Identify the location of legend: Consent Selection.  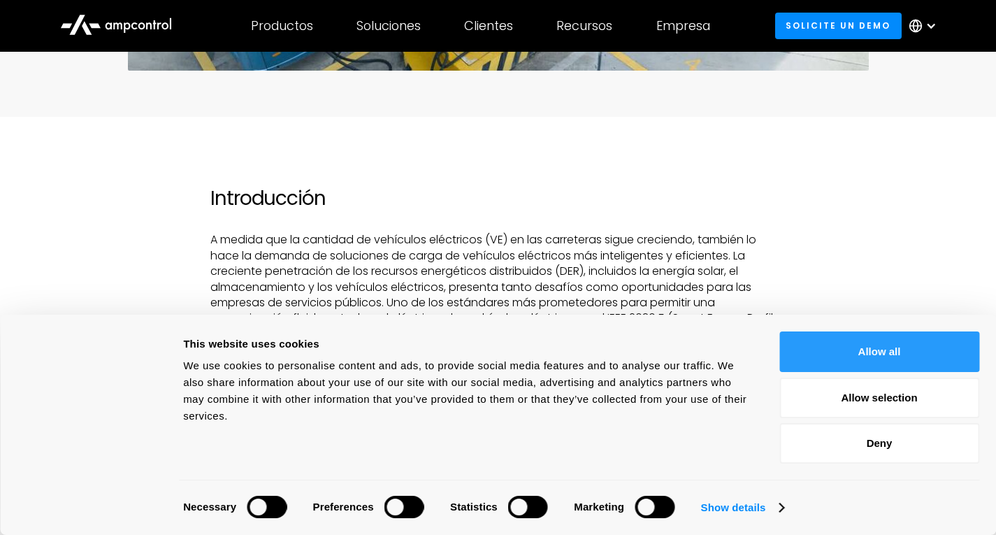
(182, 490).